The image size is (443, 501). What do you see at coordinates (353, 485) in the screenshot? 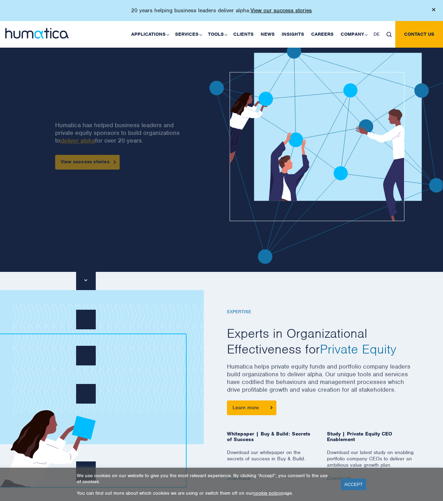
I see `a: ACCEPT` at bounding box center [353, 485].